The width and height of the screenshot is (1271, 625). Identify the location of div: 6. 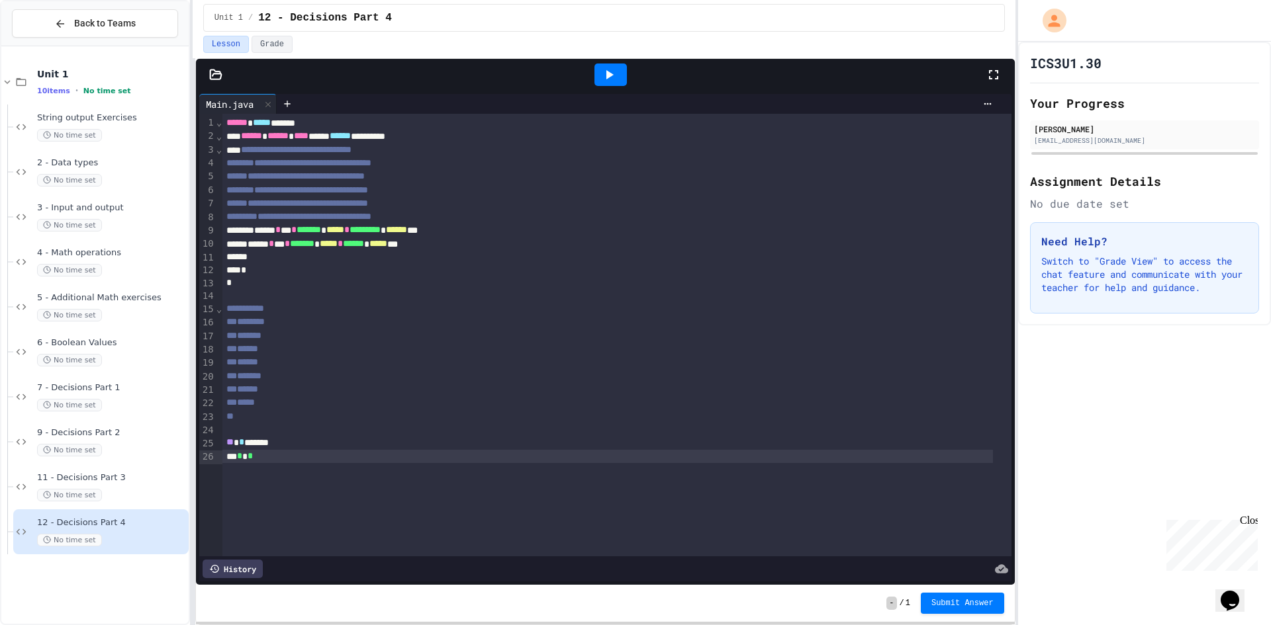
(207, 191).